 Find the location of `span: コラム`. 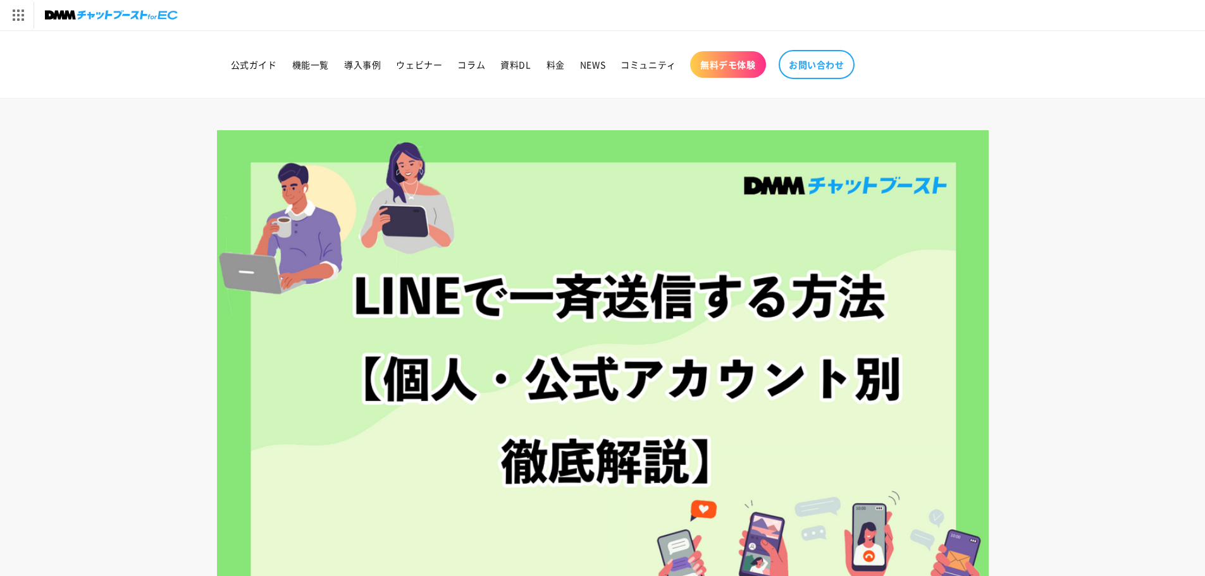

span: コラム is located at coordinates (471, 65).